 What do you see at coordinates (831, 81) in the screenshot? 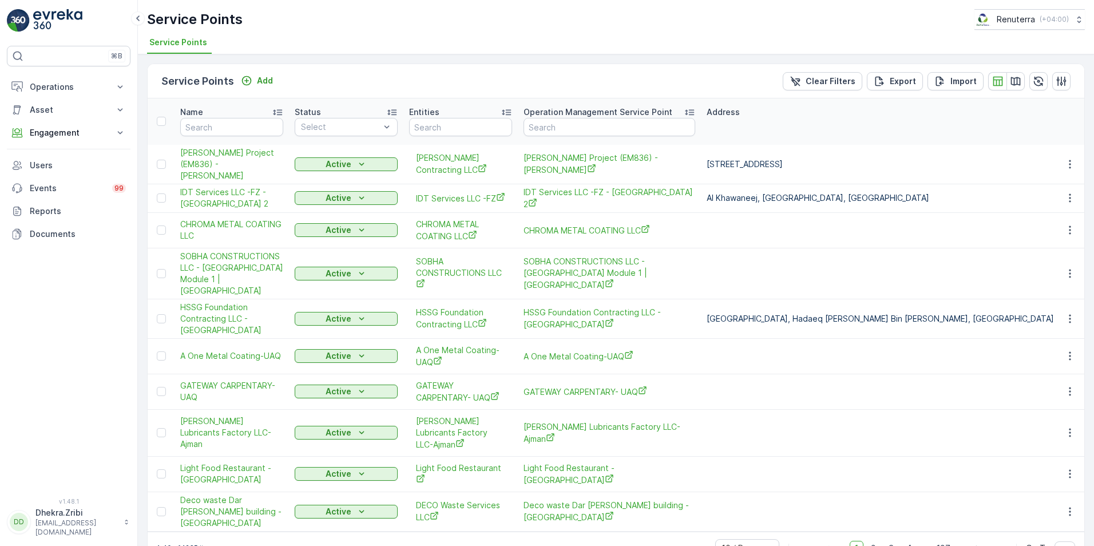
I see `p: Clear Filters` at bounding box center [831, 81].